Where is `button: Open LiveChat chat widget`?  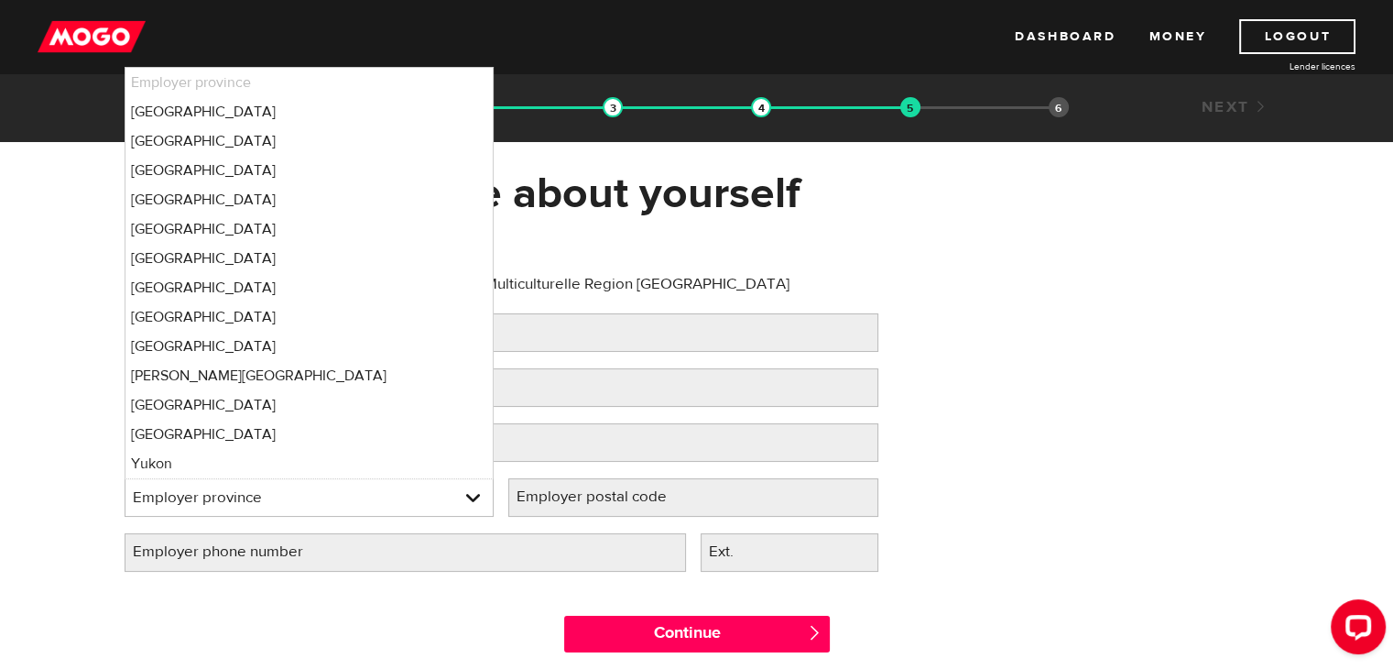
button: Open LiveChat chat widget is located at coordinates (42, 35).